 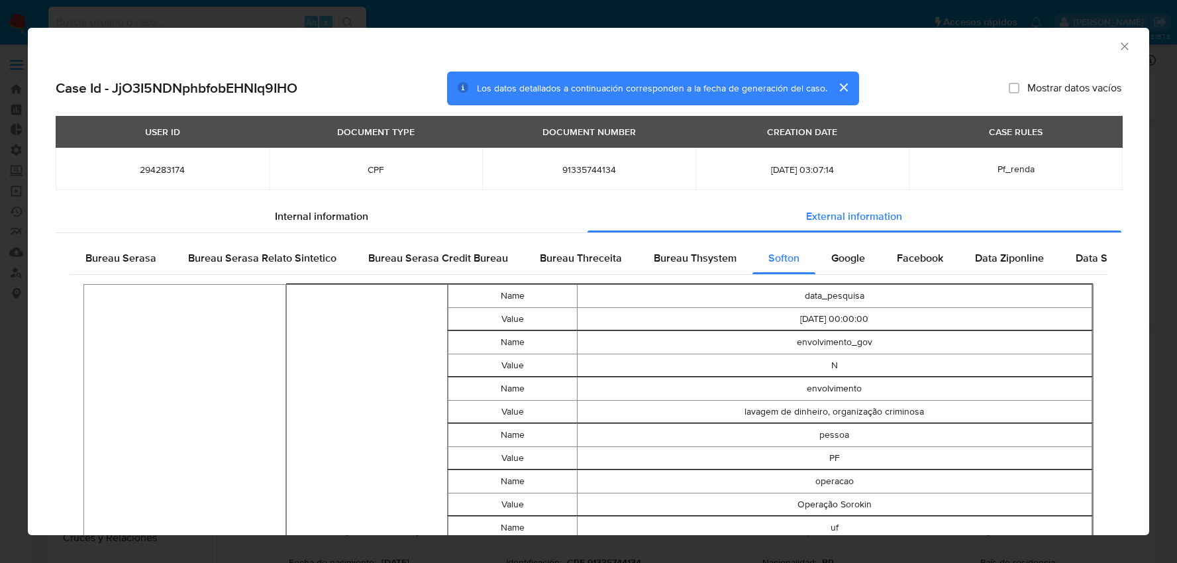 What do you see at coordinates (834, 435) in the screenshot?
I see `td: pessoa` at bounding box center [834, 435].